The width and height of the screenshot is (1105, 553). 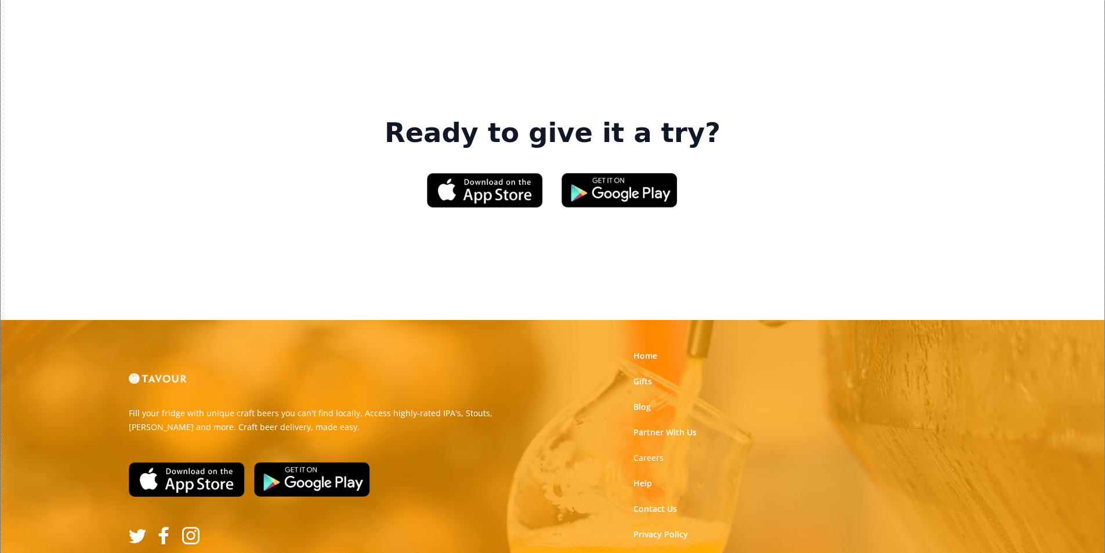 I want to click on a: Partner With Us, so click(x=665, y=433).